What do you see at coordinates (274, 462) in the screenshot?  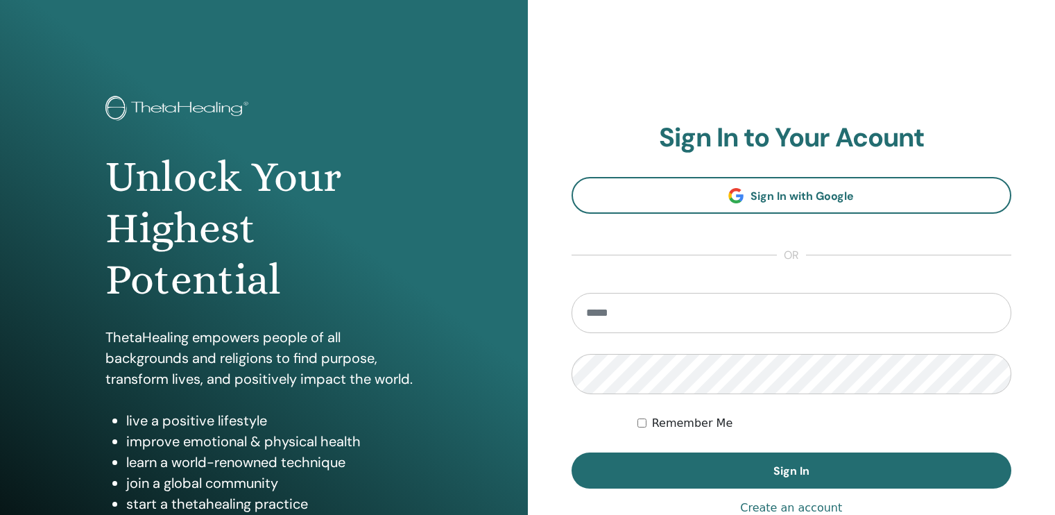 I see `li: learn a world-renowned technique` at bounding box center [274, 462].